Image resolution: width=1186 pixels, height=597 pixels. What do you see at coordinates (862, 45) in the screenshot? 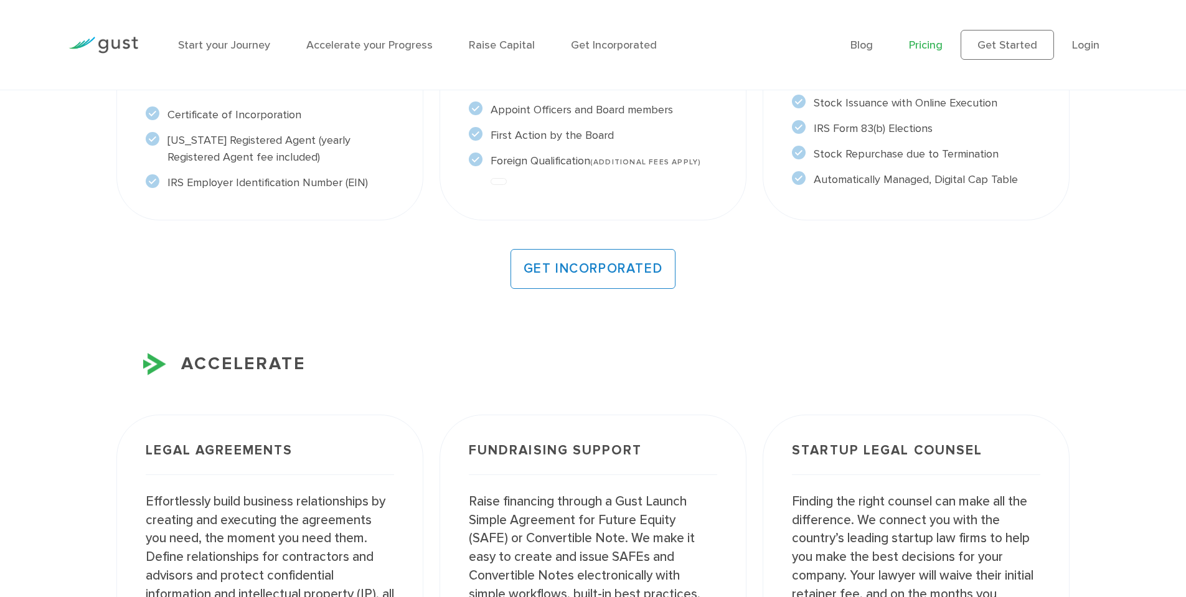
I see `a: Blog` at bounding box center [862, 45].